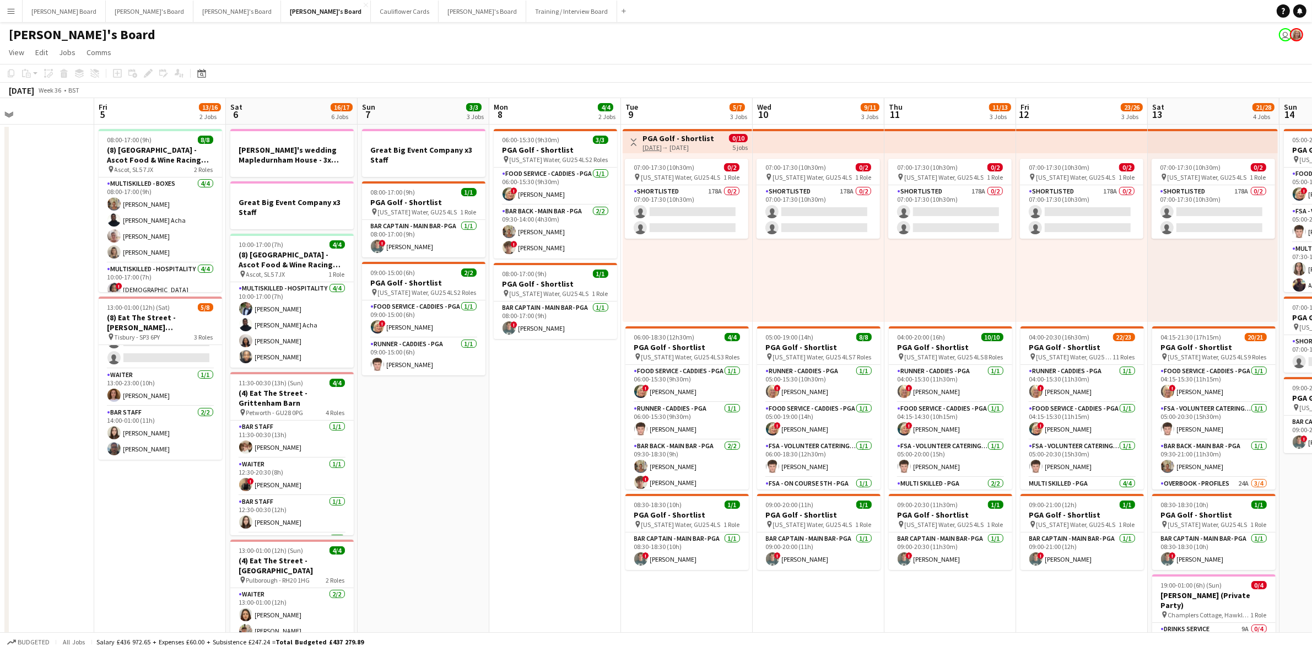  What do you see at coordinates (99, 52) in the screenshot?
I see `a: Comms` at bounding box center [99, 52].